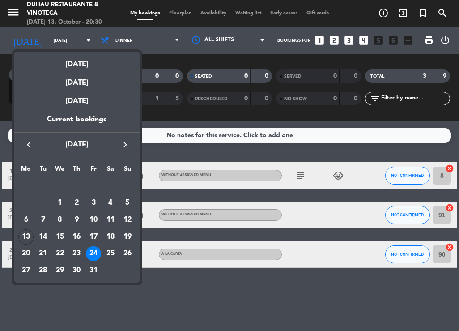 This screenshot has height=331, width=459. What do you see at coordinates (60, 237) in the screenshot?
I see `div: 15` at bounding box center [60, 237].